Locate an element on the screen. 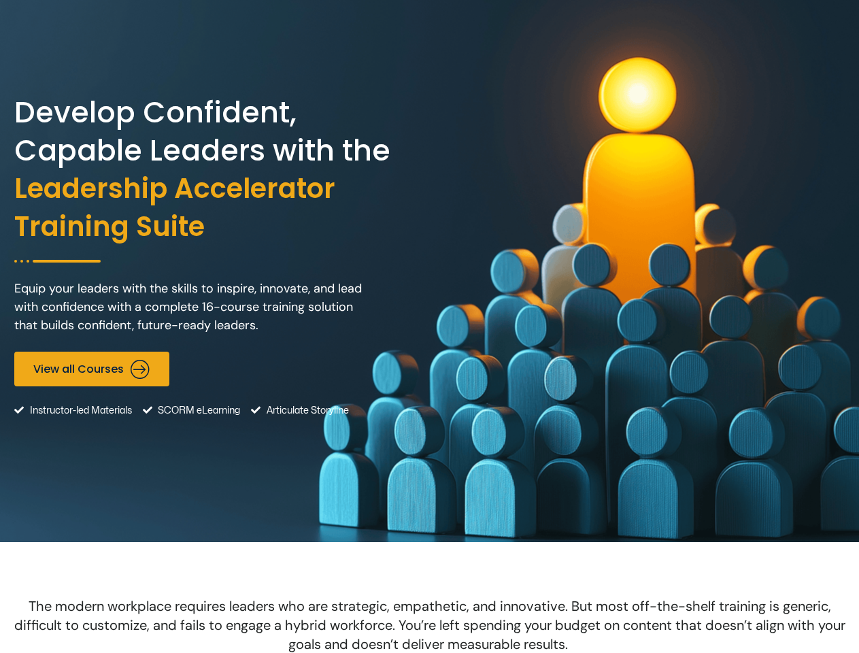 The width and height of the screenshot is (859, 653). span: SCORM eLearning is located at coordinates (197, 410).